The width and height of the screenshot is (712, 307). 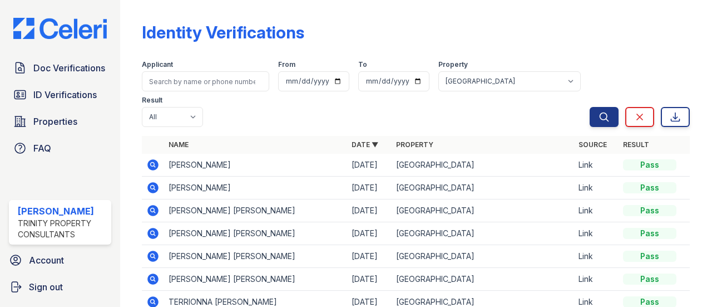 I want to click on span: Properties, so click(x=55, y=121).